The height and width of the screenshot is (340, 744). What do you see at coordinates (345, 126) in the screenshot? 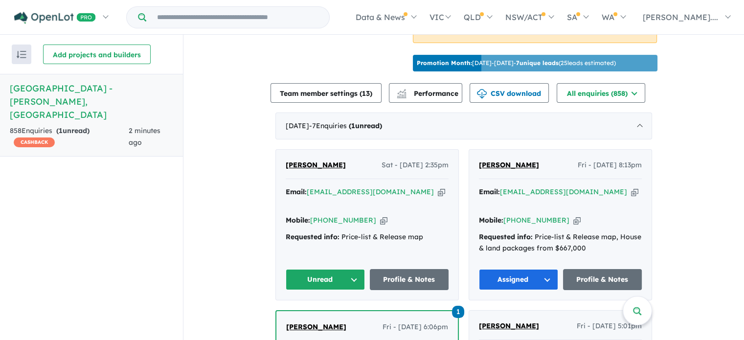
I see `span: - 7 Enquir ies` at bounding box center [345, 126].